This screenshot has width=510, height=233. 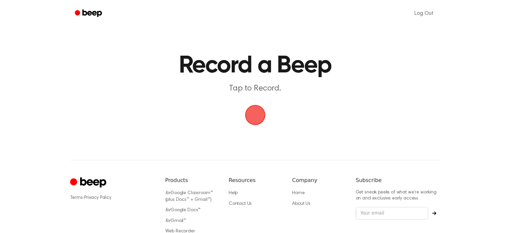 What do you see at coordinates (398, 180) in the screenshot?
I see `h6: Subscribe` at bounding box center [398, 180].